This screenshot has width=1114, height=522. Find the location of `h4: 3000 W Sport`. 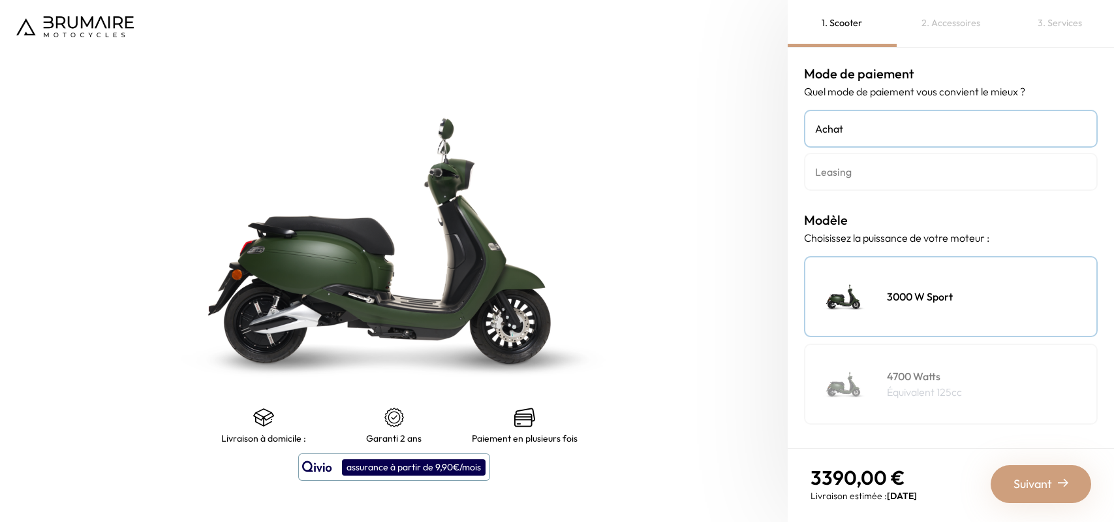

h4: 3000 W Sport is located at coordinates (920, 296).